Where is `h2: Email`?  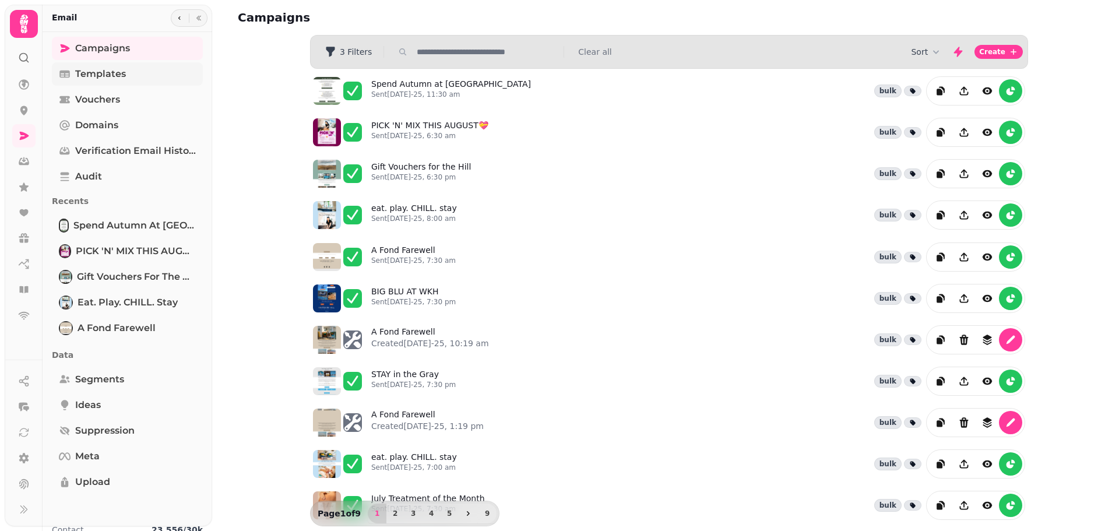 h2: Email is located at coordinates (64, 17).